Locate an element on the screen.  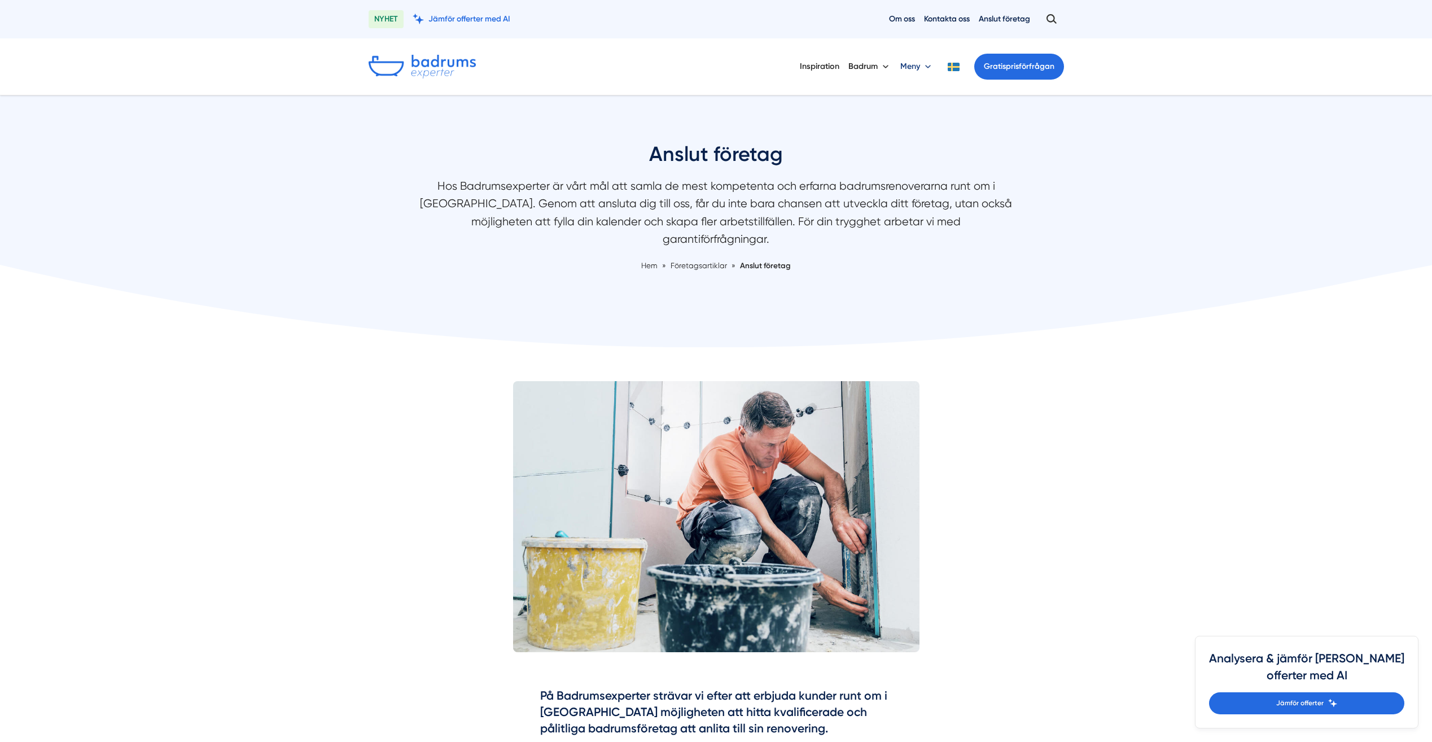
h1: Anslut företag is located at coordinates (716, 159).